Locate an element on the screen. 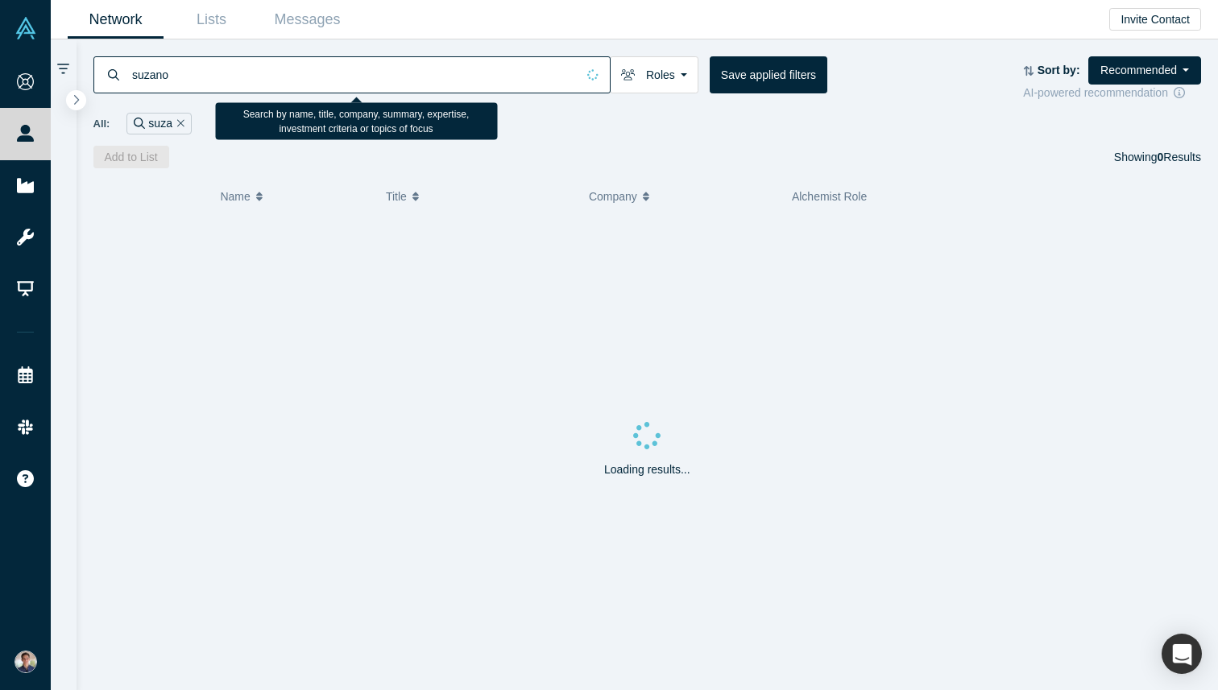 This screenshot has height=690, width=1218. a: Network is located at coordinates (115, 19).